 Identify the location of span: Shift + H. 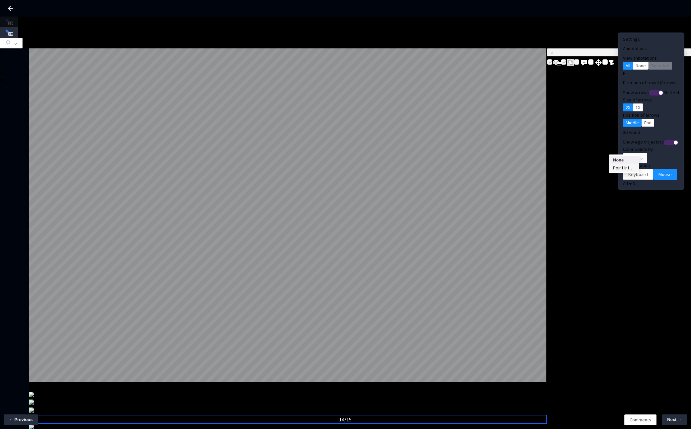
(671, 93).